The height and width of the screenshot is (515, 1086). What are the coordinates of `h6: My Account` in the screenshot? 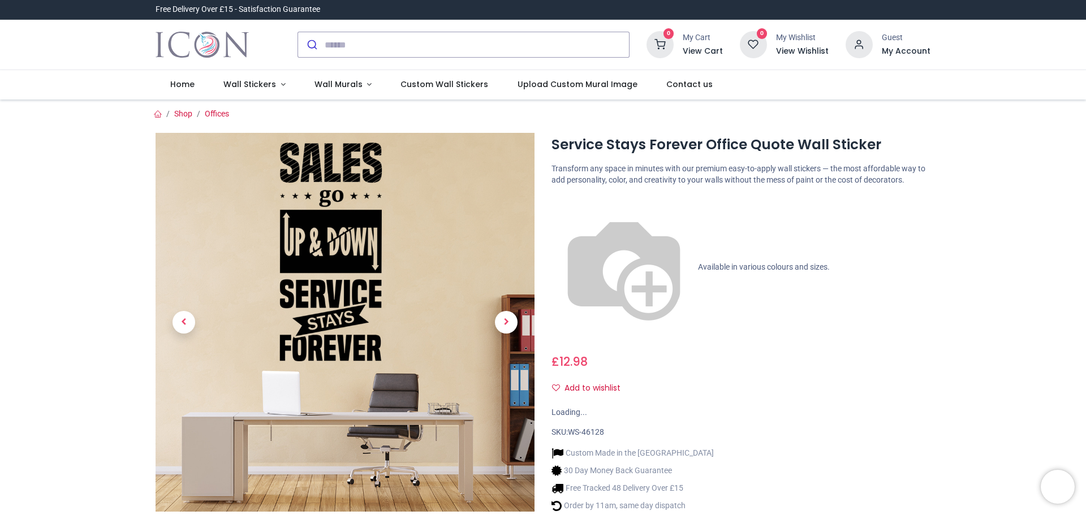 It's located at (906, 51).